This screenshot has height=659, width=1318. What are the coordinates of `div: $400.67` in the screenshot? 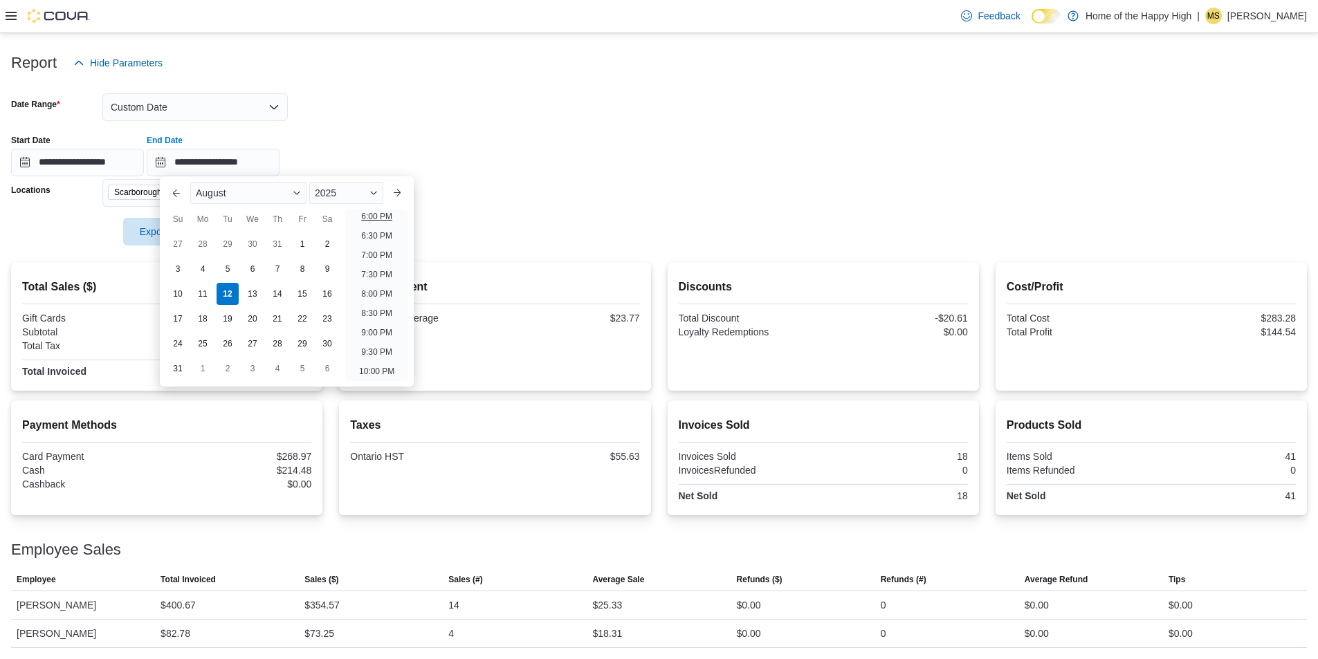 It's located at (178, 605).